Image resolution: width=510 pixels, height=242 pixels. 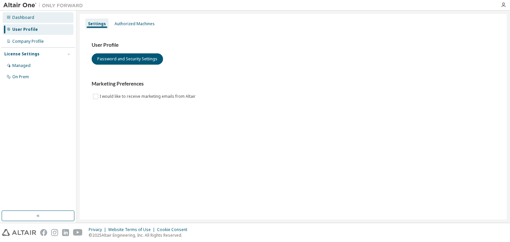 What do you see at coordinates (134, 24) in the screenshot?
I see `div: Authorized Machines` at bounding box center [134, 24].